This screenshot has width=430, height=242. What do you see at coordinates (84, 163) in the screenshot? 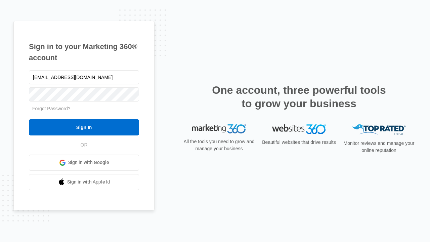
I see `a: Sign in with Google` at bounding box center [84, 163].